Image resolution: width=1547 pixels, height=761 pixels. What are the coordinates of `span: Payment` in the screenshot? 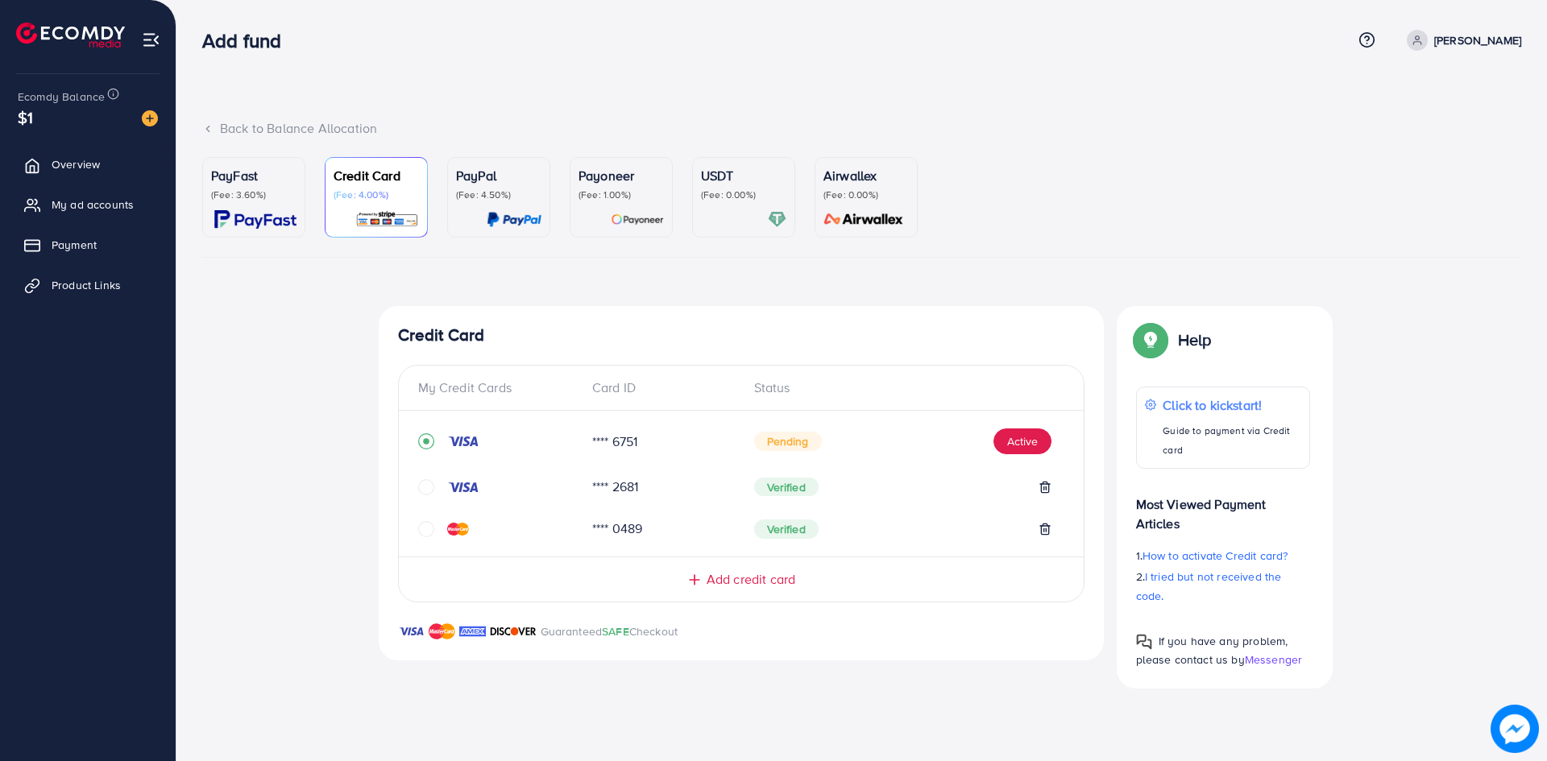 It's located at (74, 245).